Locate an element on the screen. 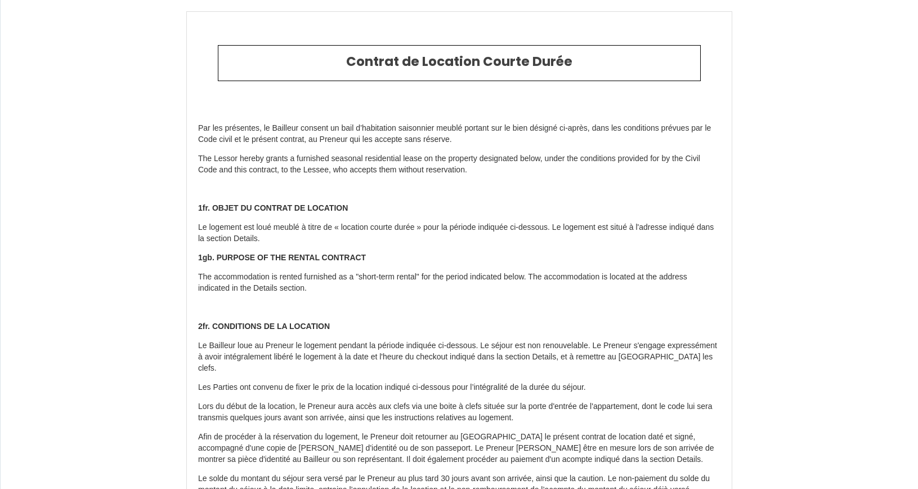 The height and width of the screenshot is (489, 918). h2: Contrat de Location Courte Durée is located at coordinates (459, 62).